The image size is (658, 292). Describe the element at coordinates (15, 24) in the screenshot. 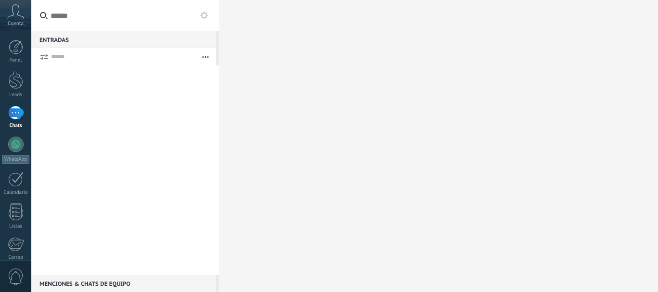

I see `span: Cuenta` at that location.